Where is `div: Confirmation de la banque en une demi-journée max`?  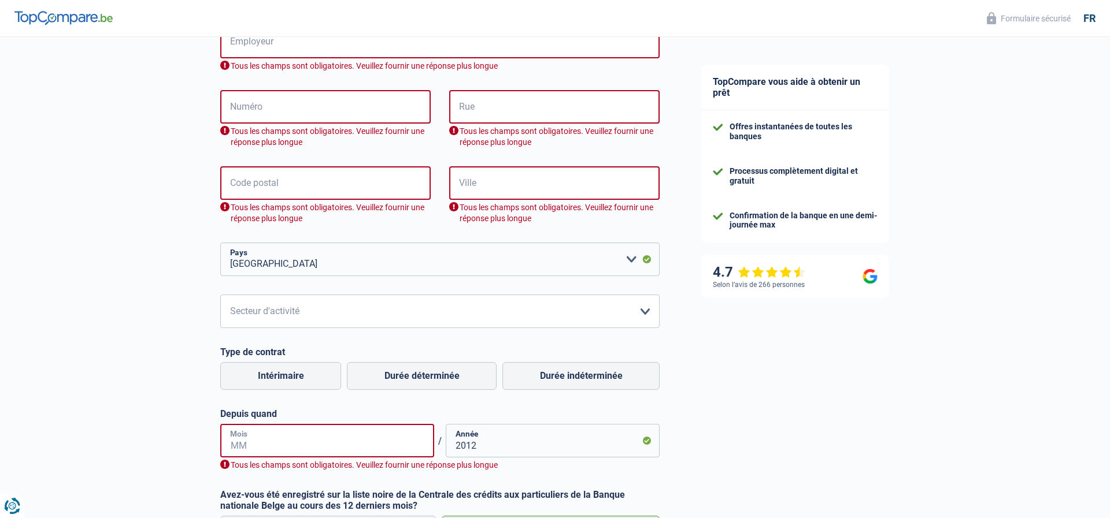
div: Confirmation de la banque en une demi-journée max is located at coordinates (803, 221).